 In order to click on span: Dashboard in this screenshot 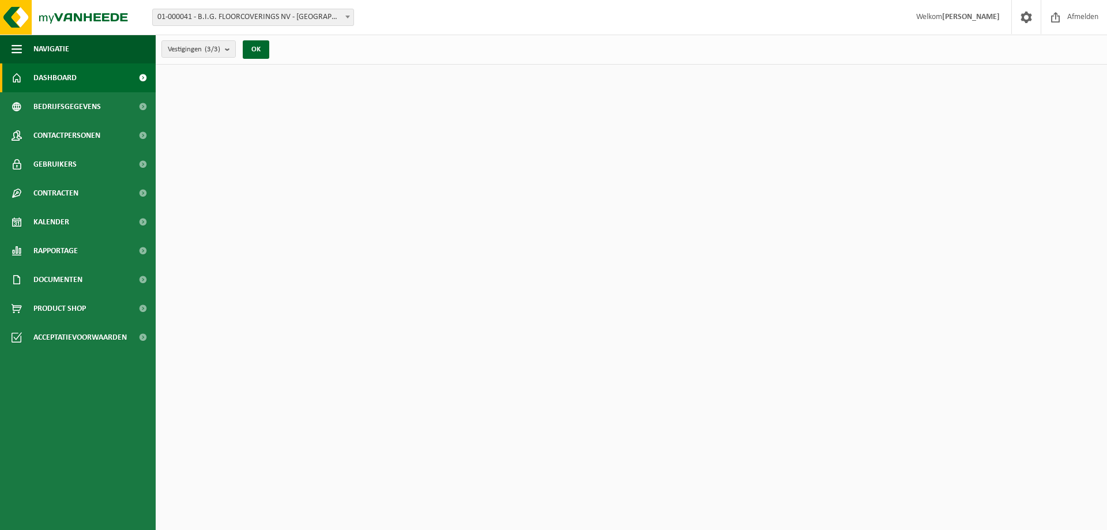, I will do `click(55, 78)`.